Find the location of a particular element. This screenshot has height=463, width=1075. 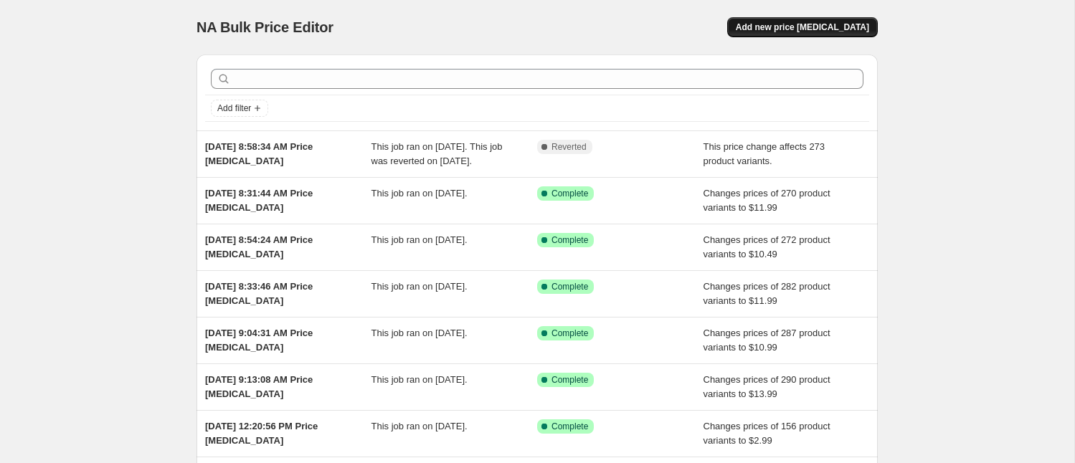

span: This price change affects 273 product variants. is located at coordinates (765, 153).